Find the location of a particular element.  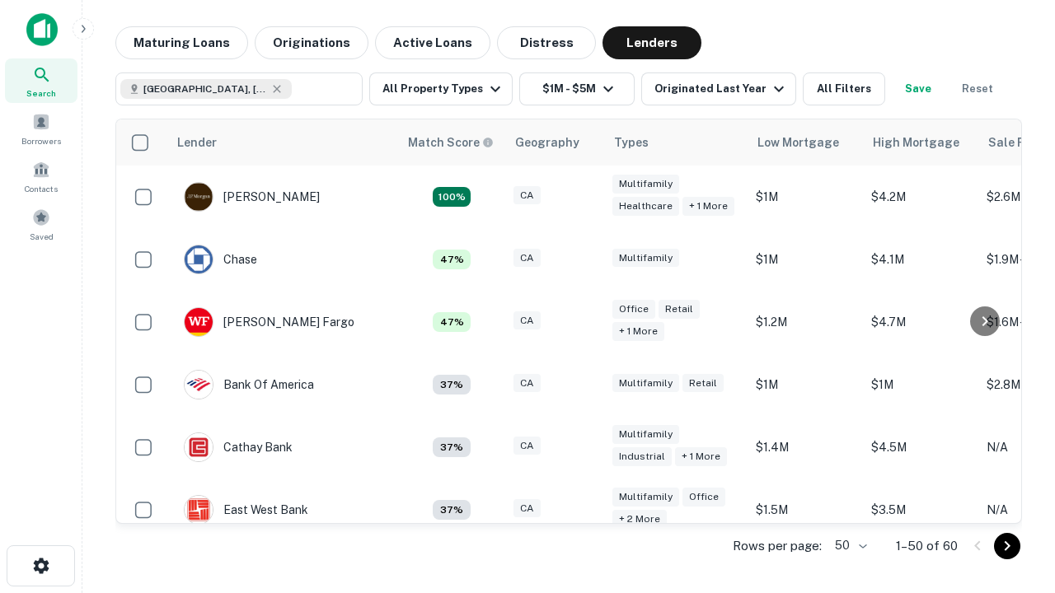

div: Types is located at coordinates (631, 143).